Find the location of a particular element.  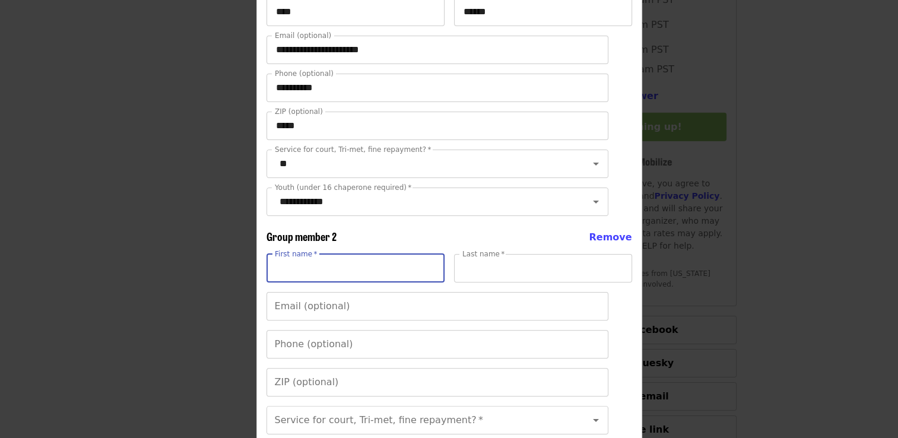

label: Service for court, Tri-met, fine repayment? is located at coordinates (353, 150).